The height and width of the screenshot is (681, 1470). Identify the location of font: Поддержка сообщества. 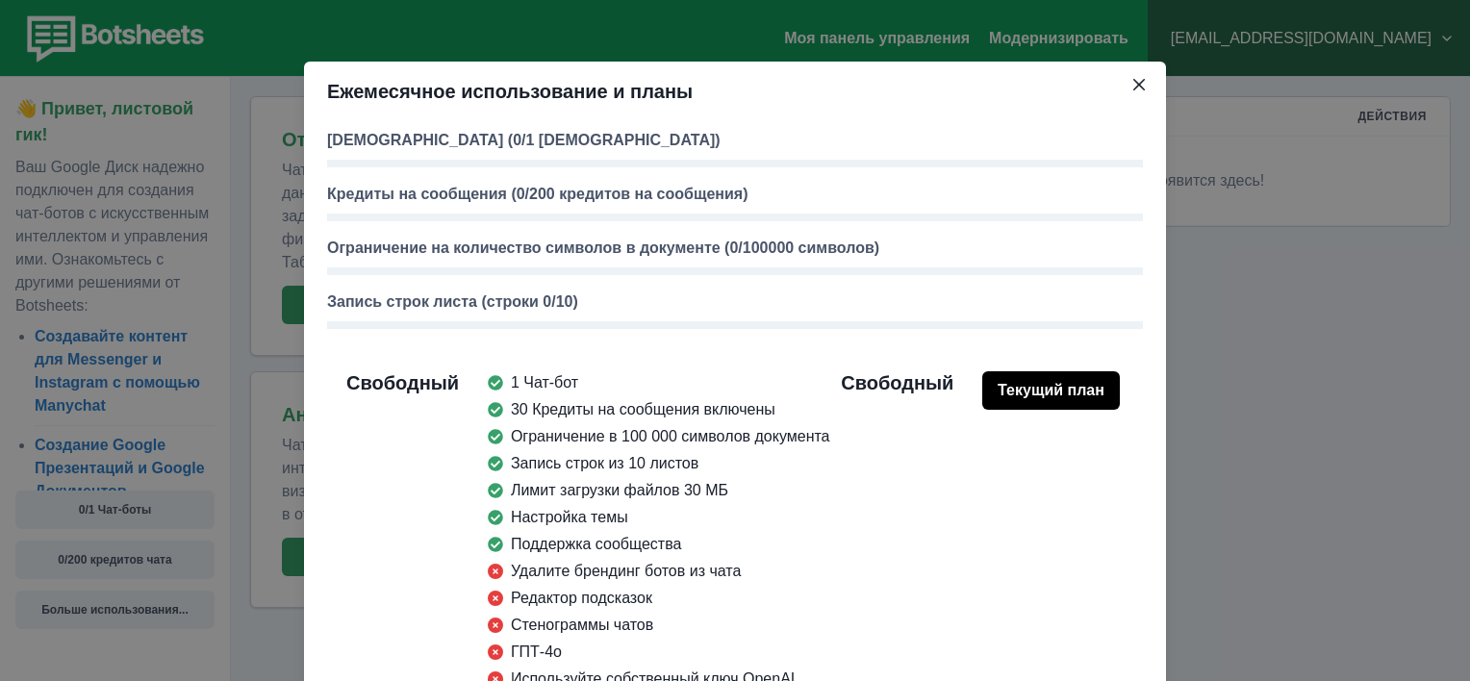
(596, 544).